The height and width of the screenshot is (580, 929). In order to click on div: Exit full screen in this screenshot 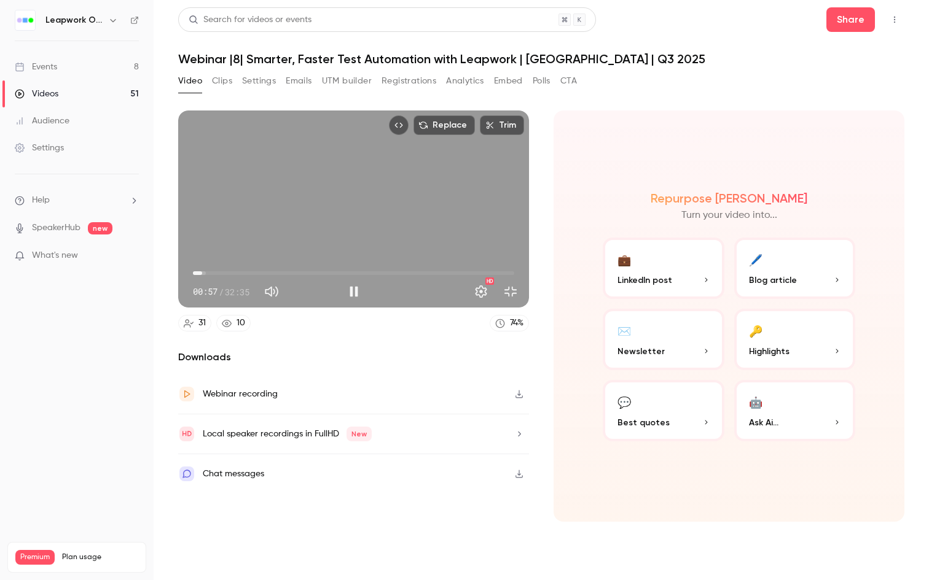, I will do `click(510, 292)`.